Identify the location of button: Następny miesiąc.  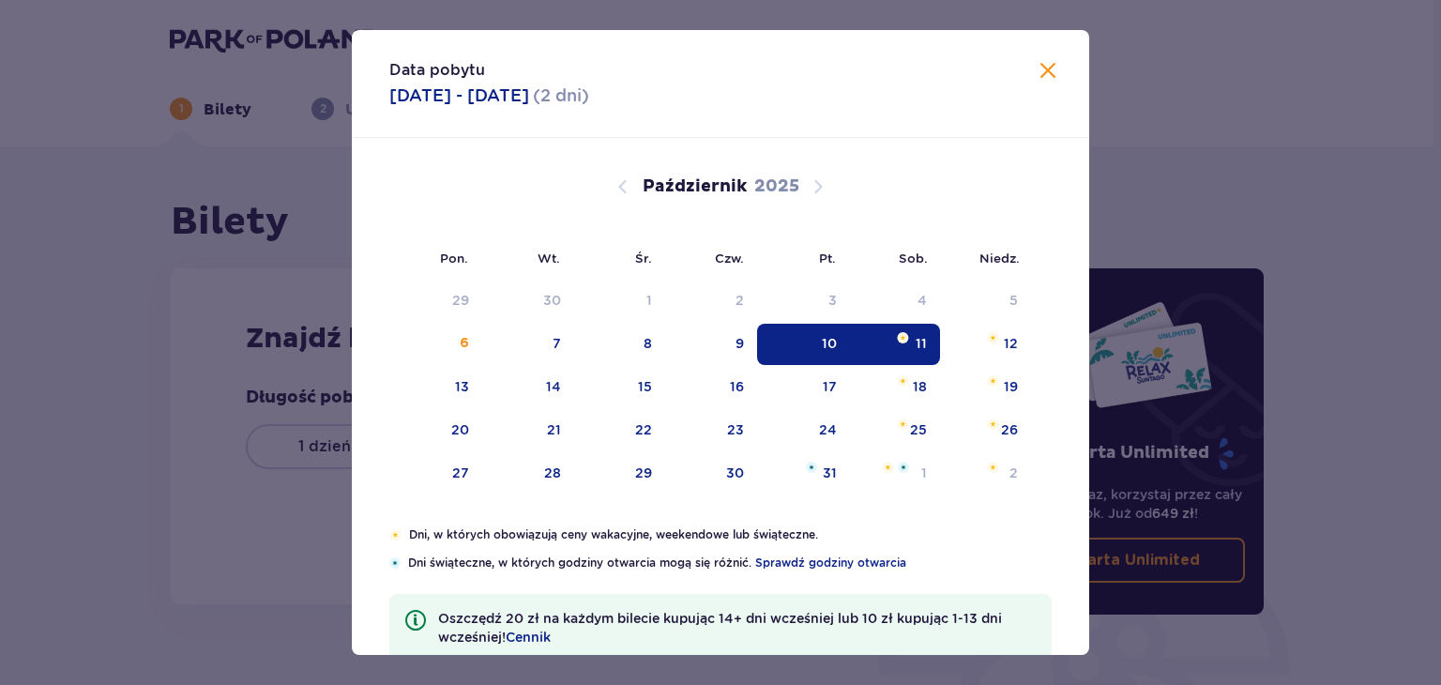
(818, 187).